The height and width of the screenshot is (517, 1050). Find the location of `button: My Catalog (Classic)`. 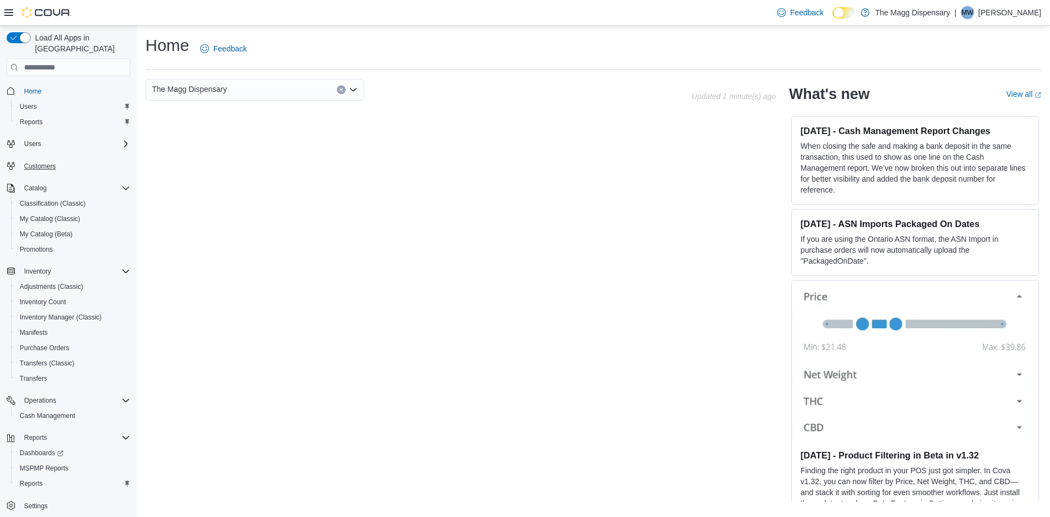

button: My Catalog (Classic) is located at coordinates (73, 219).